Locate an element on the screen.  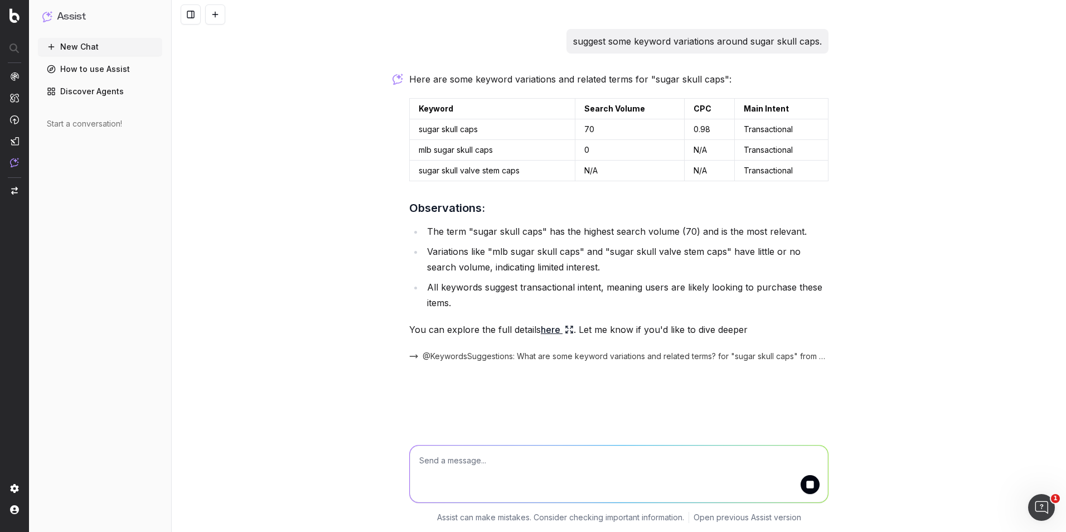
td: Keyword is located at coordinates (492, 109).